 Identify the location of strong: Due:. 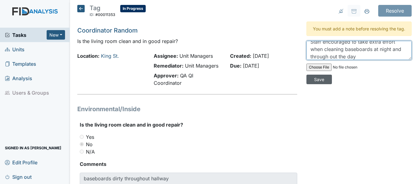
(235, 66).